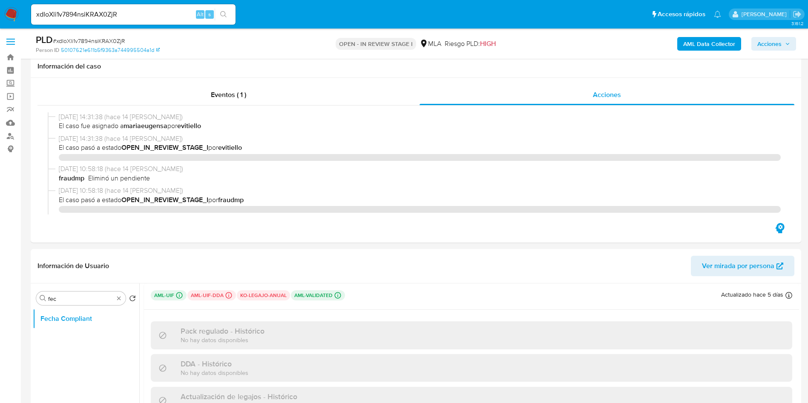 The image size is (808, 403). I want to click on h1: Información del caso, so click(416, 66).